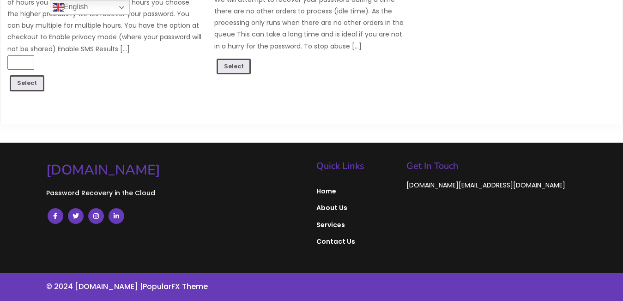 The image size is (623, 301). I want to click on span: Contact Us, so click(356, 241).